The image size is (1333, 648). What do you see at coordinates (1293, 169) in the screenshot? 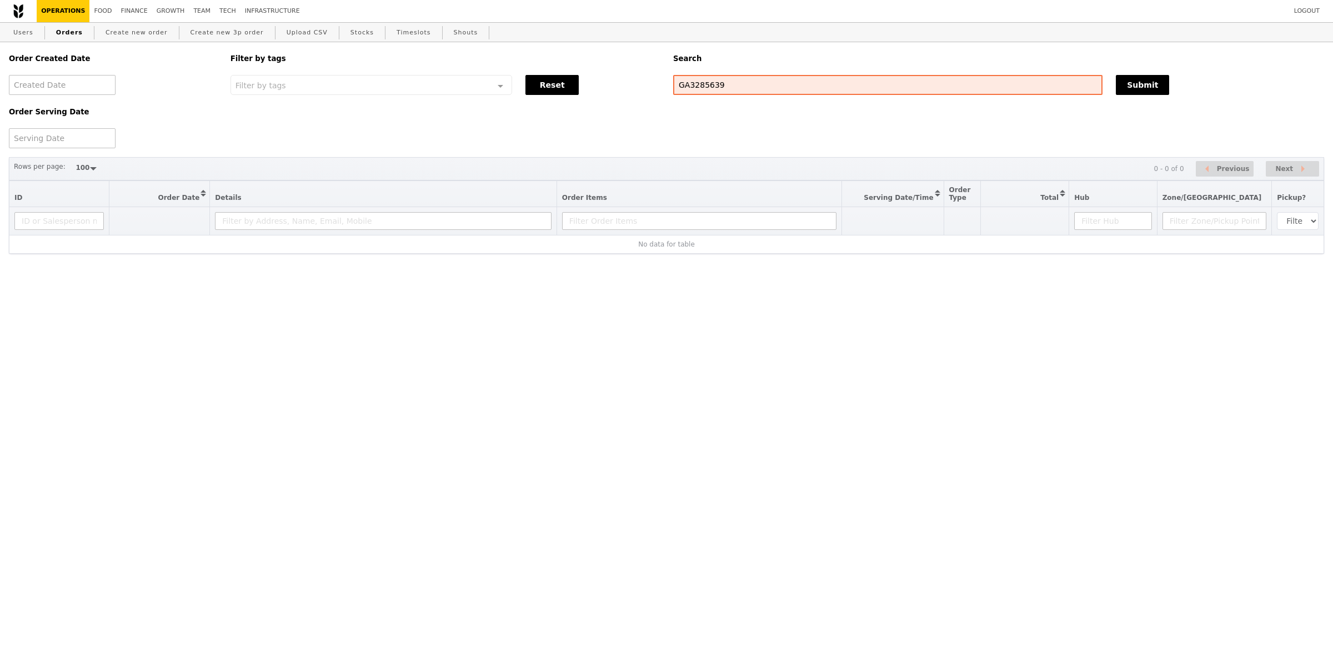
I see `button: Next` at bounding box center [1293, 169].